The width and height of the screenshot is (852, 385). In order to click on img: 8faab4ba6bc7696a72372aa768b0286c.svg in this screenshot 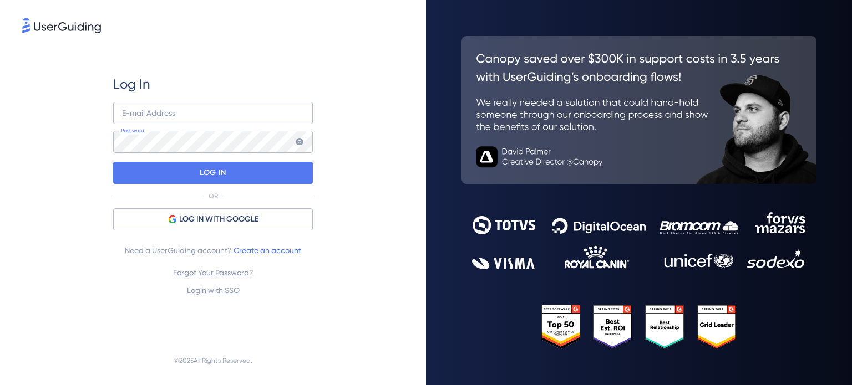, I will do `click(62, 26)`.